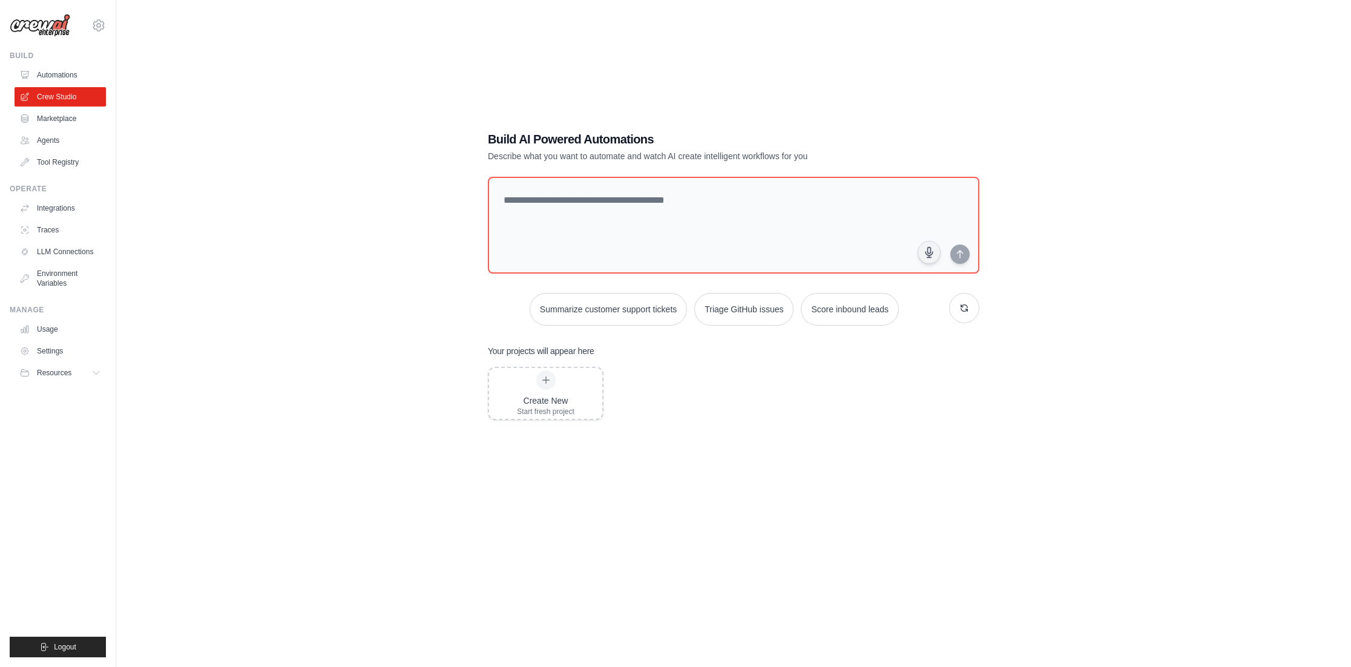  I want to click on span: Resources, so click(54, 373).